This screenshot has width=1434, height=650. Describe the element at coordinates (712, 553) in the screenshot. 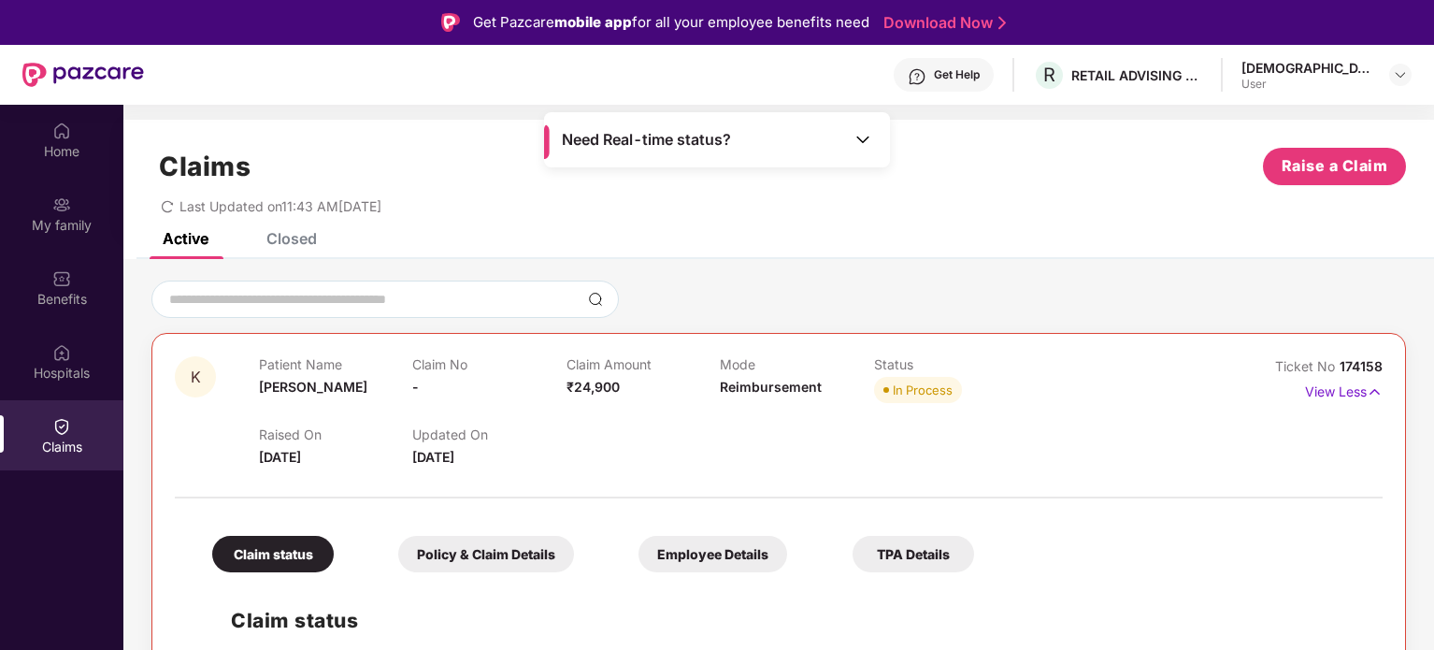

I see `div: Employee Details` at that location.